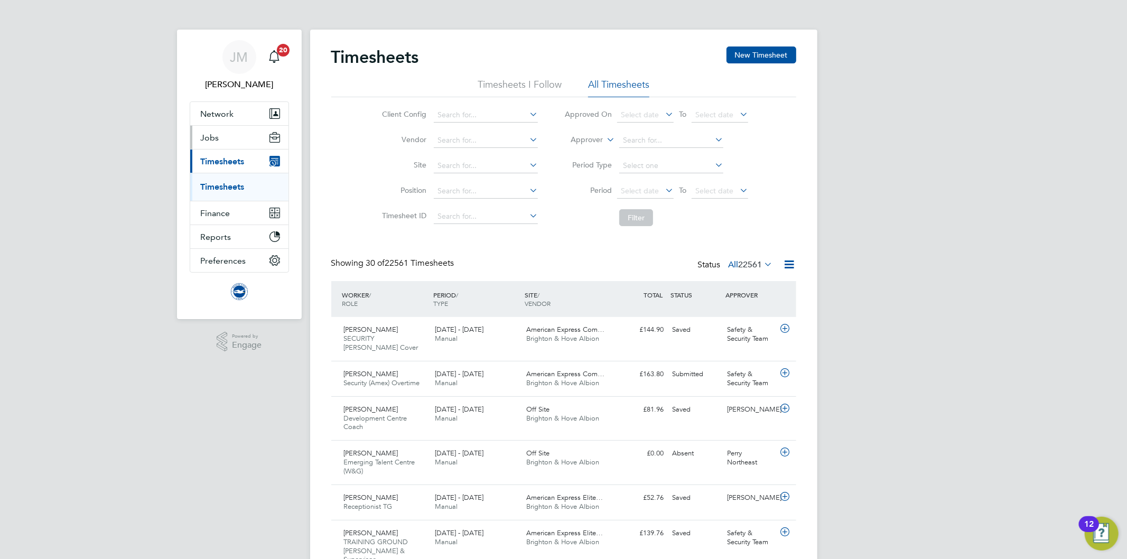 The height and width of the screenshot is (559, 1127). Describe the element at coordinates (403, 114) in the screenshot. I see `label: Client Config` at that location.